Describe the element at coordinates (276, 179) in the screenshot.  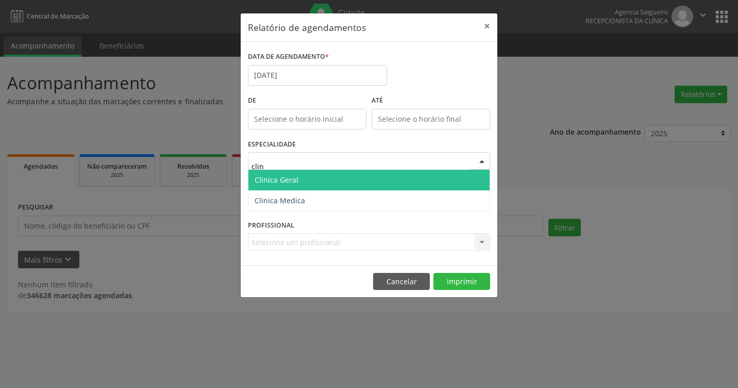
I see `span: Clinica Geral` at that location.